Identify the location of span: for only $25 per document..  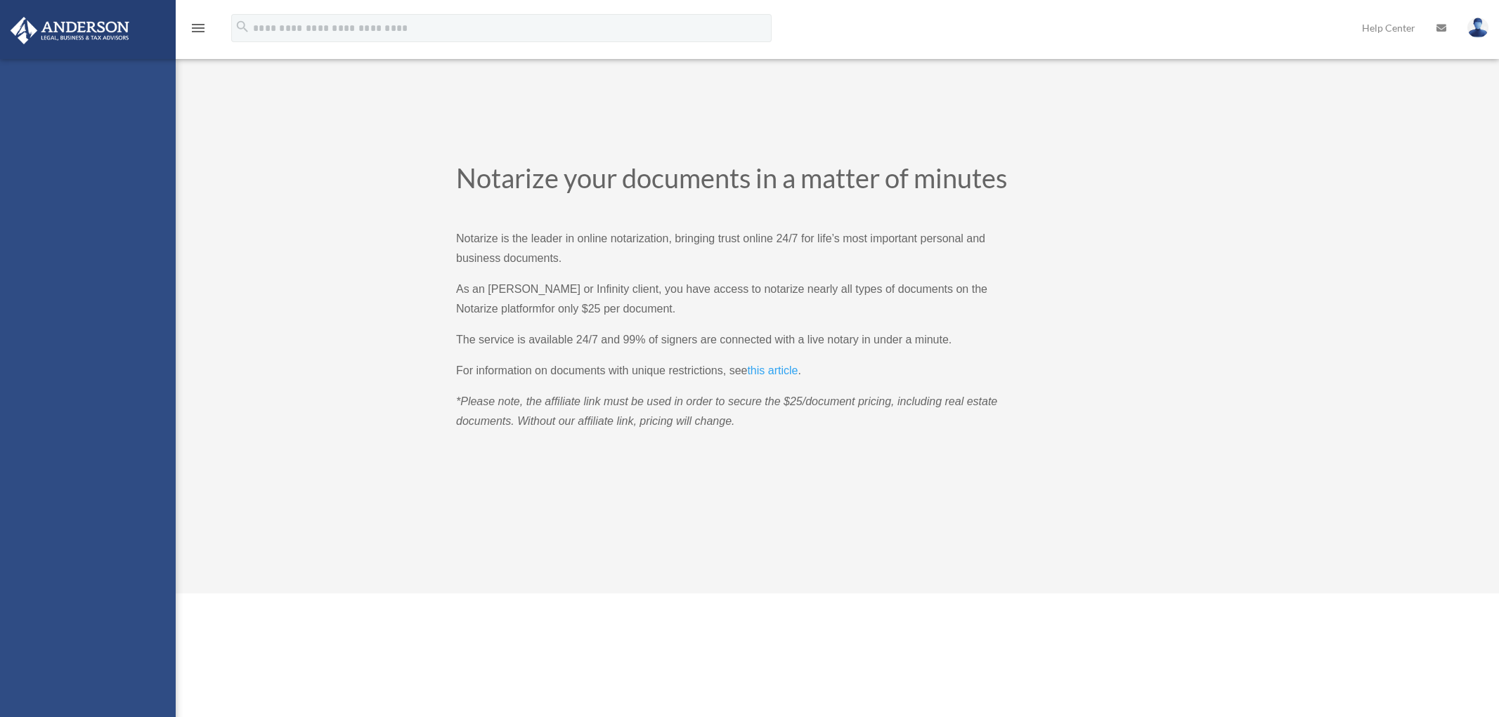
(608, 308).